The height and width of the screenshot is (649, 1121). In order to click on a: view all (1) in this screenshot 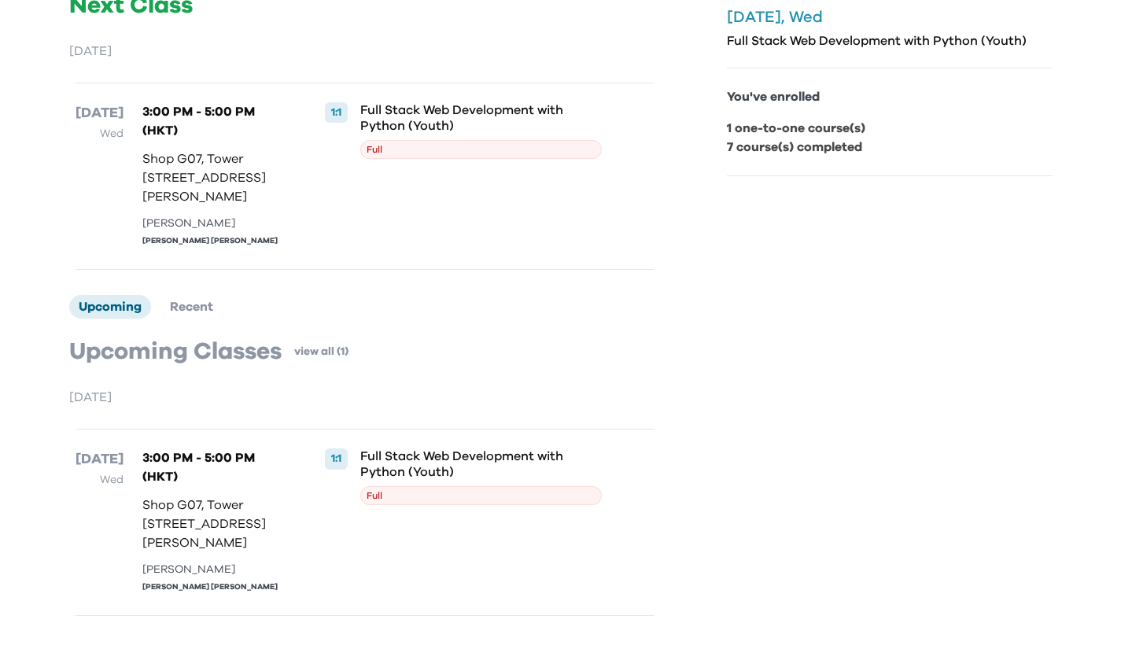, I will do `click(321, 352)`.